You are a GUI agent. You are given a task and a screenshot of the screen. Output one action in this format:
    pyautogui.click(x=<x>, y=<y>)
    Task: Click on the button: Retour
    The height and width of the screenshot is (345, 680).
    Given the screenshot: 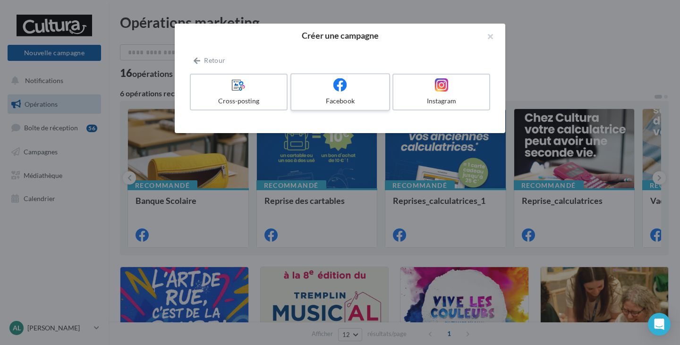 What is the action you would take?
    pyautogui.click(x=209, y=60)
    